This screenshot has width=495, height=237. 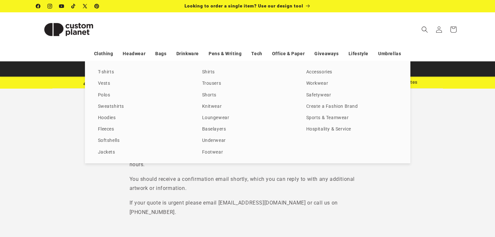 What do you see at coordinates (424, 30) in the screenshot?
I see `summary: Search` at bounding box center [424, 30].